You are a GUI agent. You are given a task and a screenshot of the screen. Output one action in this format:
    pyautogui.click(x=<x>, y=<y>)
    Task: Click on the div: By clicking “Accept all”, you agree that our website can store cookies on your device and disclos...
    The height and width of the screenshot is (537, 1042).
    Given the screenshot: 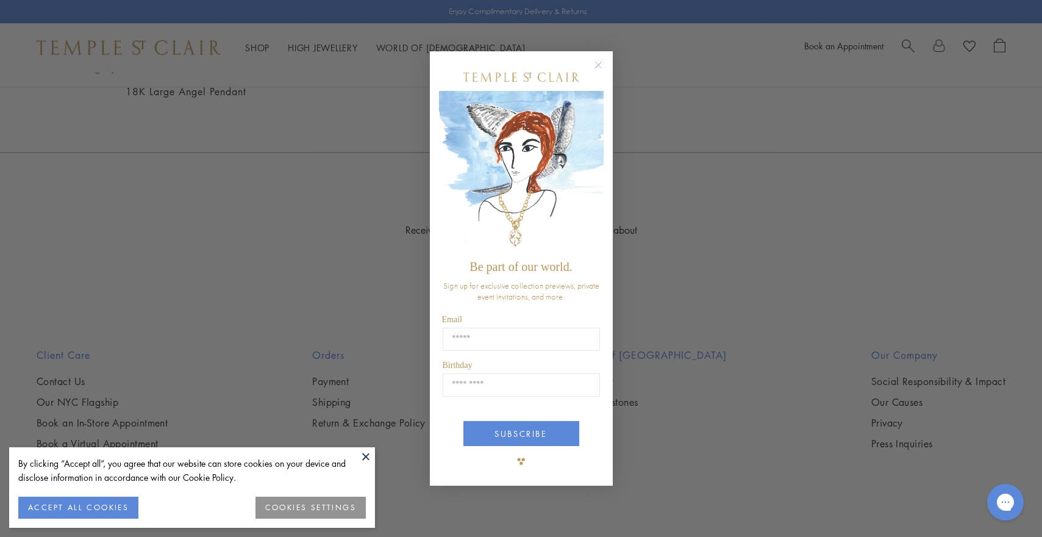 What is the action you would take?
    pyautogui.click(x=192, y=470)
    